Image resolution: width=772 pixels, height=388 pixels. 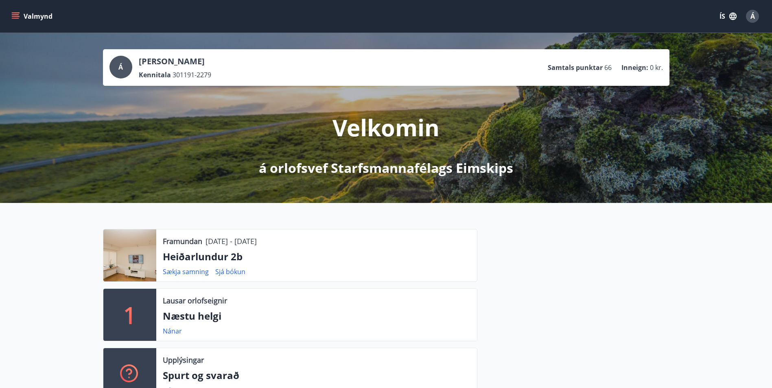 I want to click on button: menu, so click(x=33, y=16).